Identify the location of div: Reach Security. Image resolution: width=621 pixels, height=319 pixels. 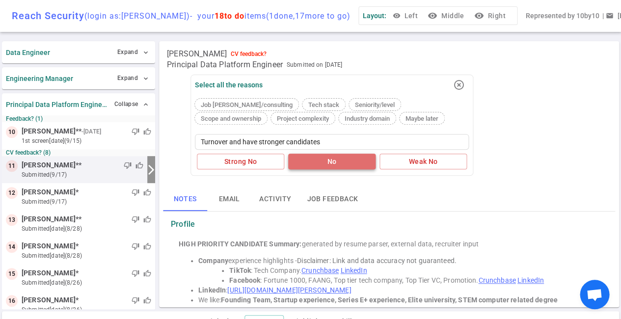
(181, 16).